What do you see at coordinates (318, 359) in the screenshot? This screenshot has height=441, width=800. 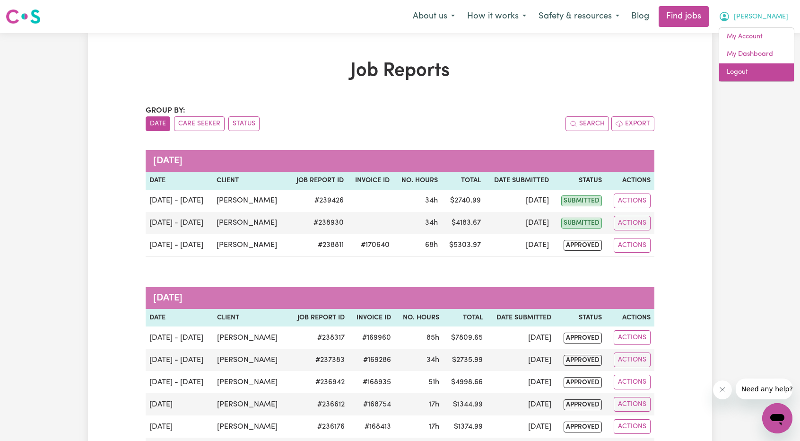 I see `td: # 237383` at bounding box center [318, 359].